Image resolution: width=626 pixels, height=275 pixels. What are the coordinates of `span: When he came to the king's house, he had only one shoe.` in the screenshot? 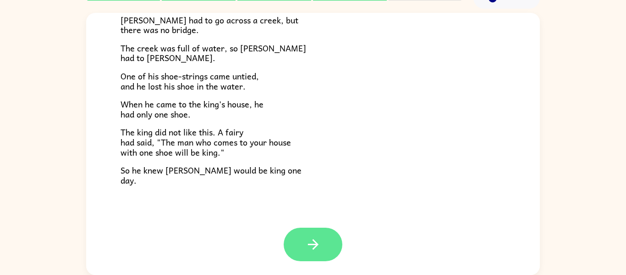 It's located at (192, 109).